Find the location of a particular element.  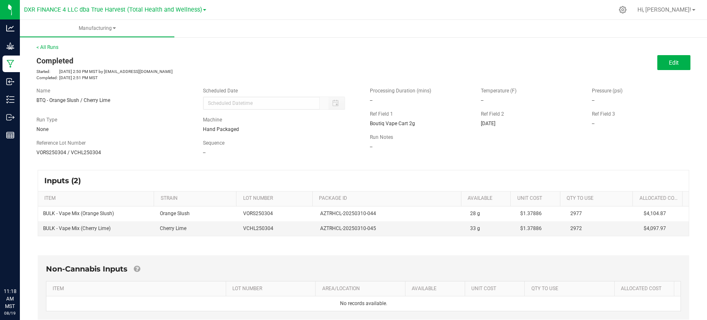

button: Edit is located at coordinates (674, 63).